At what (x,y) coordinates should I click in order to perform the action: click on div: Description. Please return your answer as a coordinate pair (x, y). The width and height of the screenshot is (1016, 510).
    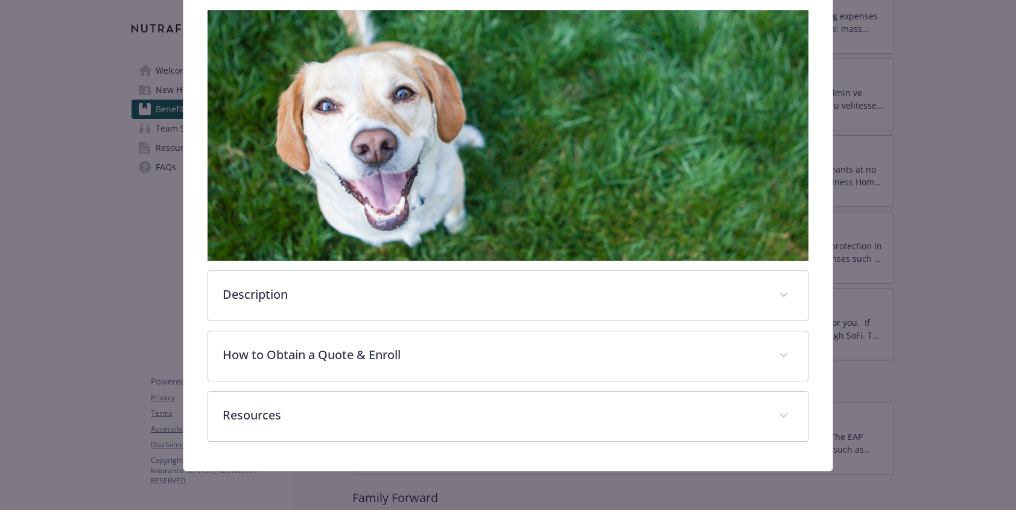
    Looking at the image, I should click on (508, 296).